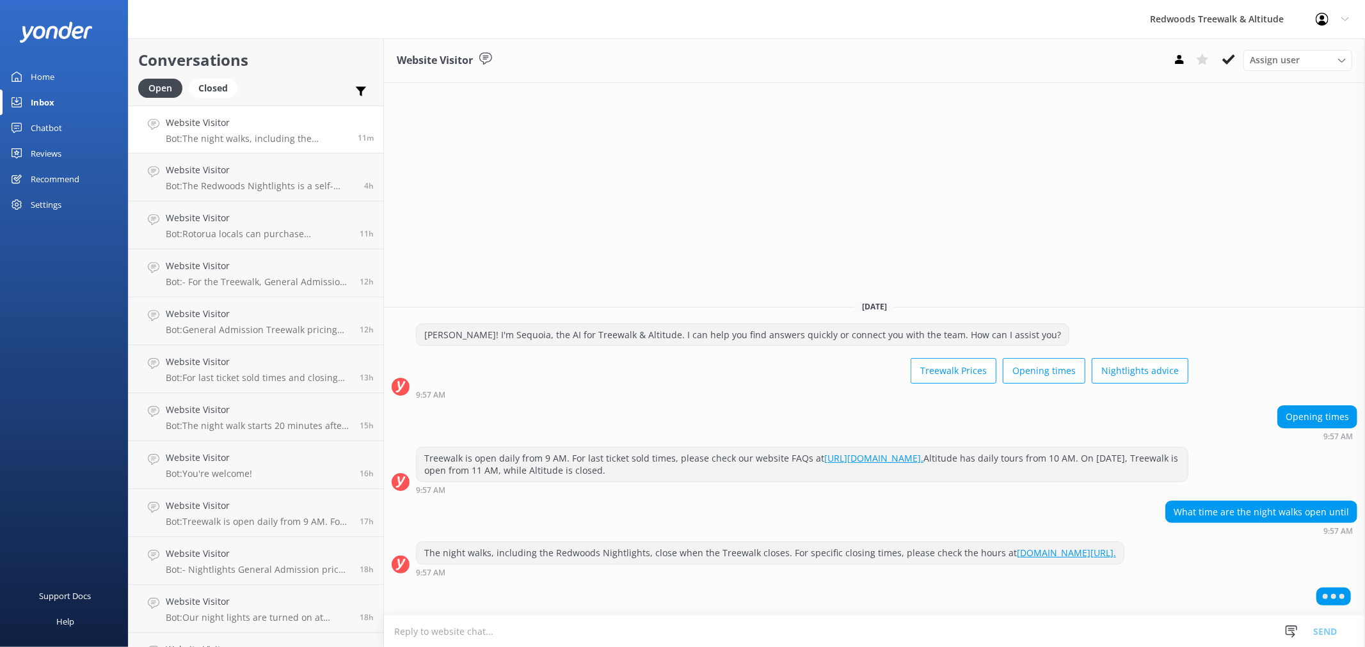 The image size is (1365, 647). Describe the element at coordinates (367, 473) in the screenshot. I see `span: Aug 20 2025 05:20pm (UTC +12:00) Pacific/Auckland` at that location.